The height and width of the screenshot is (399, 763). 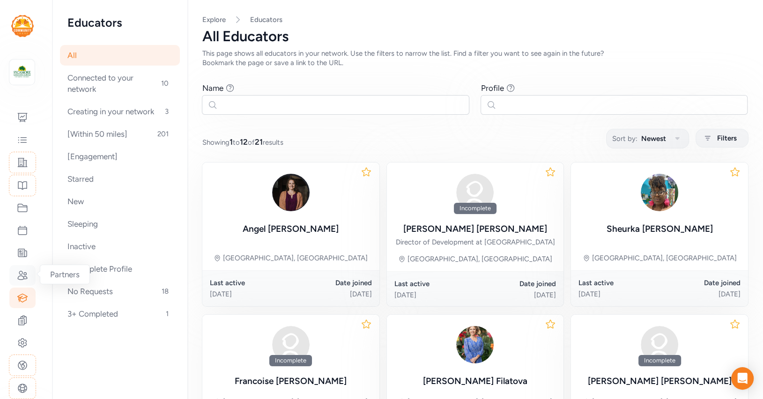 What do you see at coordinates (120, 314) in the screenshot?
I see `div: 3+ Completed` at bounding box center [120, 314].